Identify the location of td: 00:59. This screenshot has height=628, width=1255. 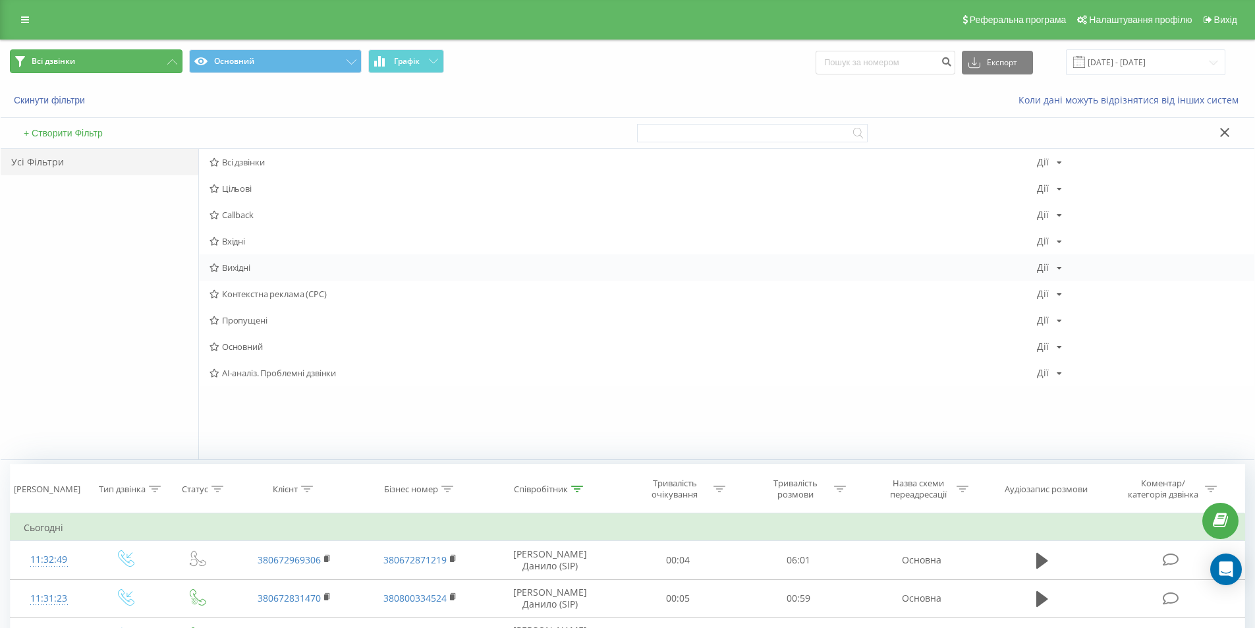
(798, 598).